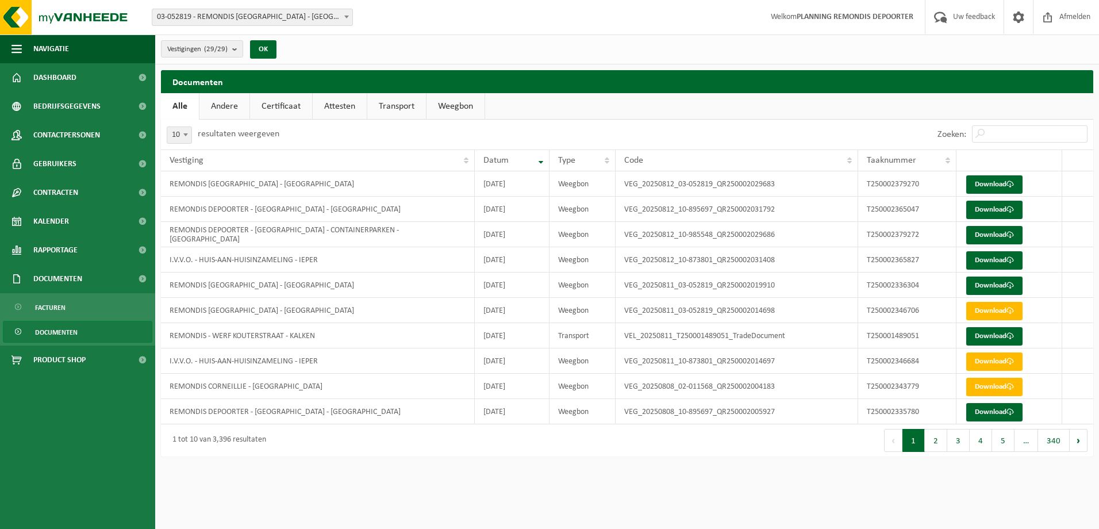 The width and height of the screenshot is (1099, 529). Describe the element at coordinates (907, 361) in the screenshot. I see `td: T250002346684` at that location.